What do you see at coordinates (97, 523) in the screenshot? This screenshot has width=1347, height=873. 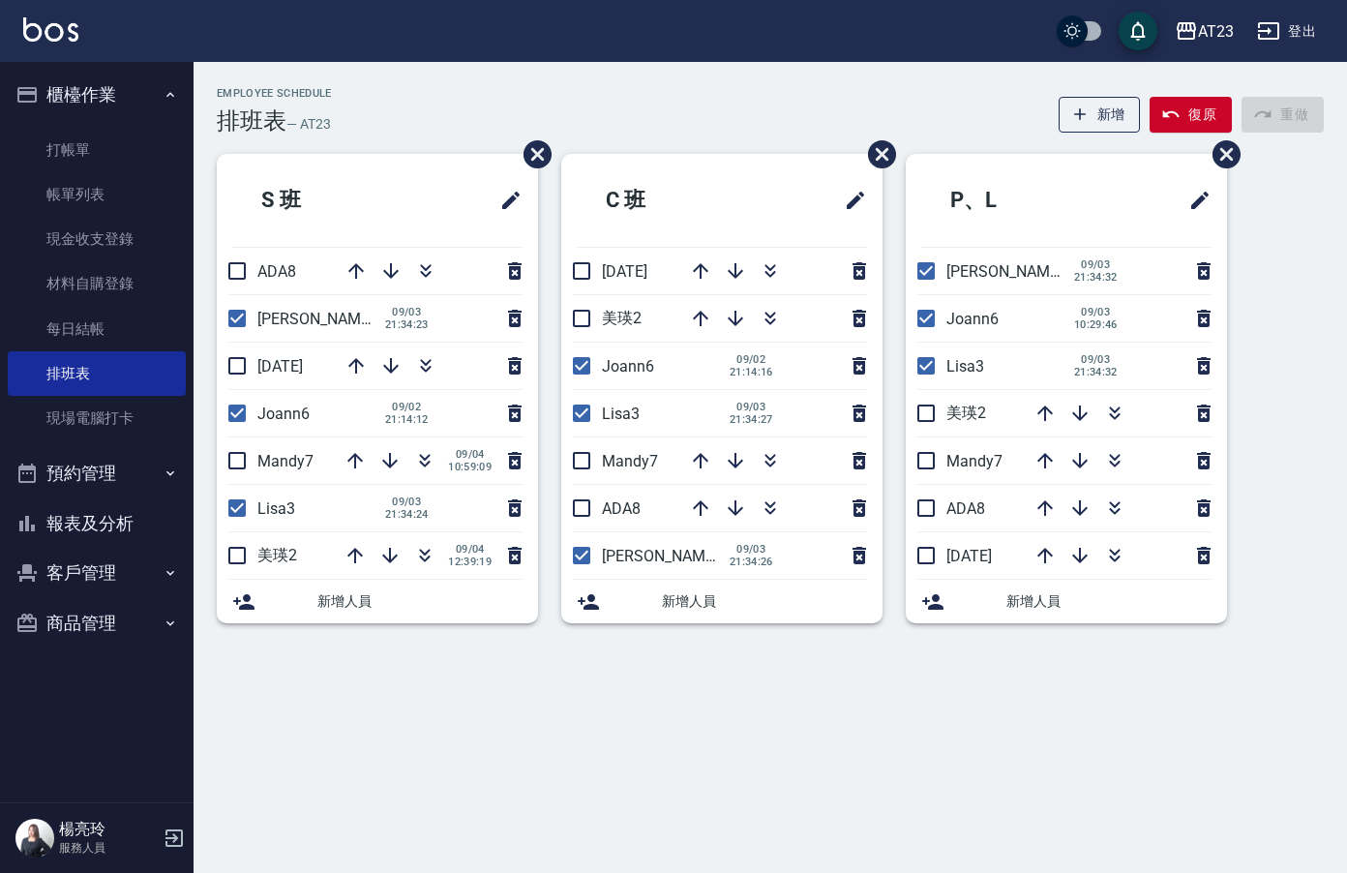 I see `button: 報表及分析` at bounding box center [97, 523].